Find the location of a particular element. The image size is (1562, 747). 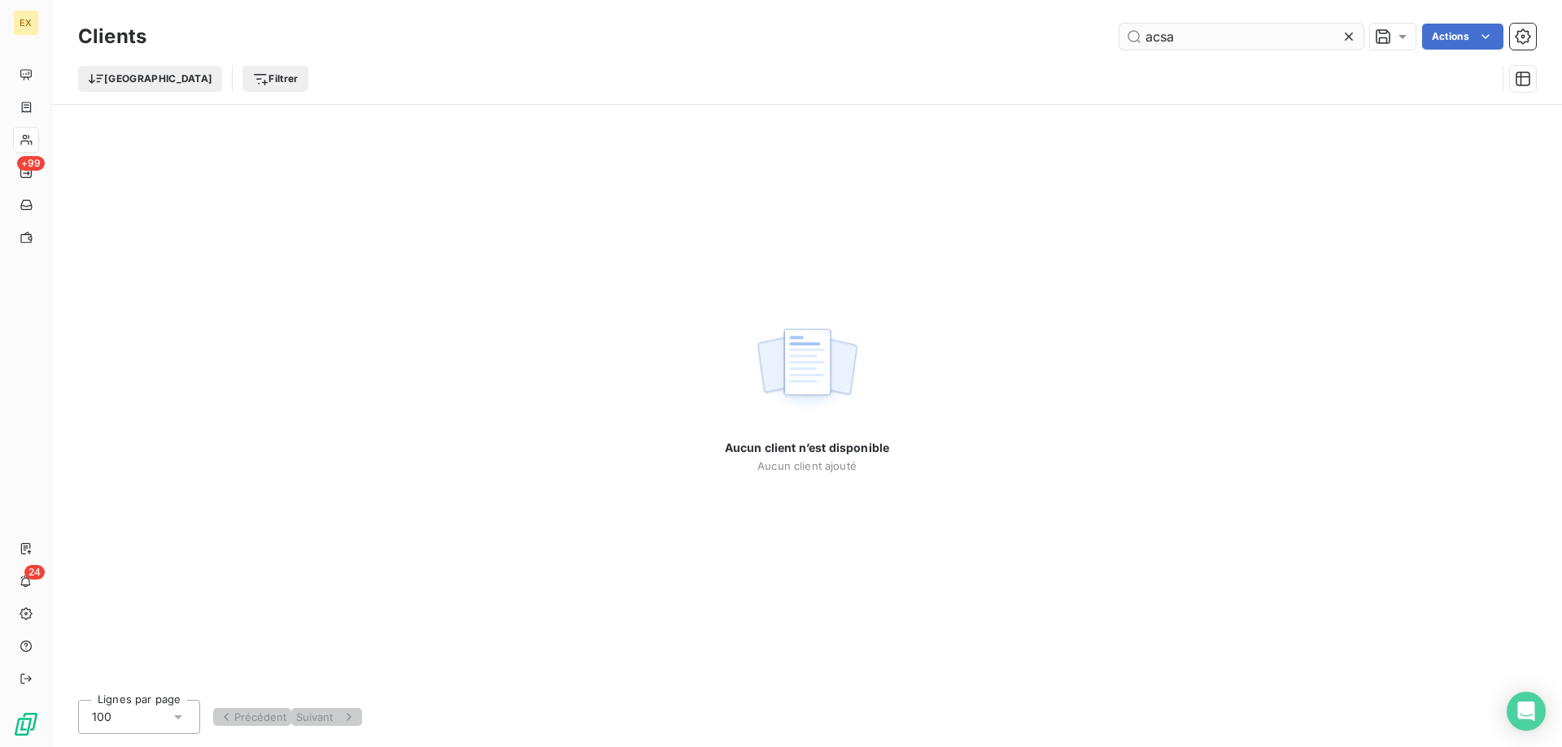

span: 24 is located at coordinates (34, 573).